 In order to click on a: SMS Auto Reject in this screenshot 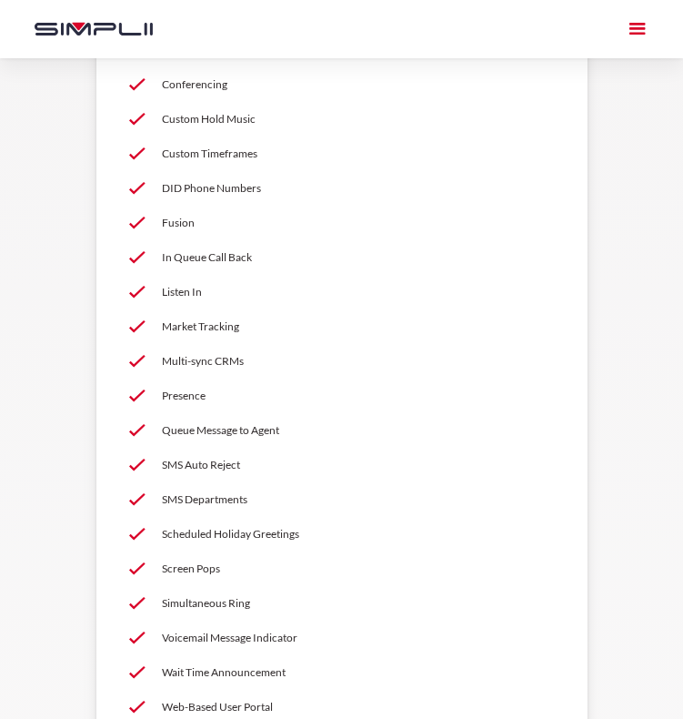, I will do `click(342, 465)`.